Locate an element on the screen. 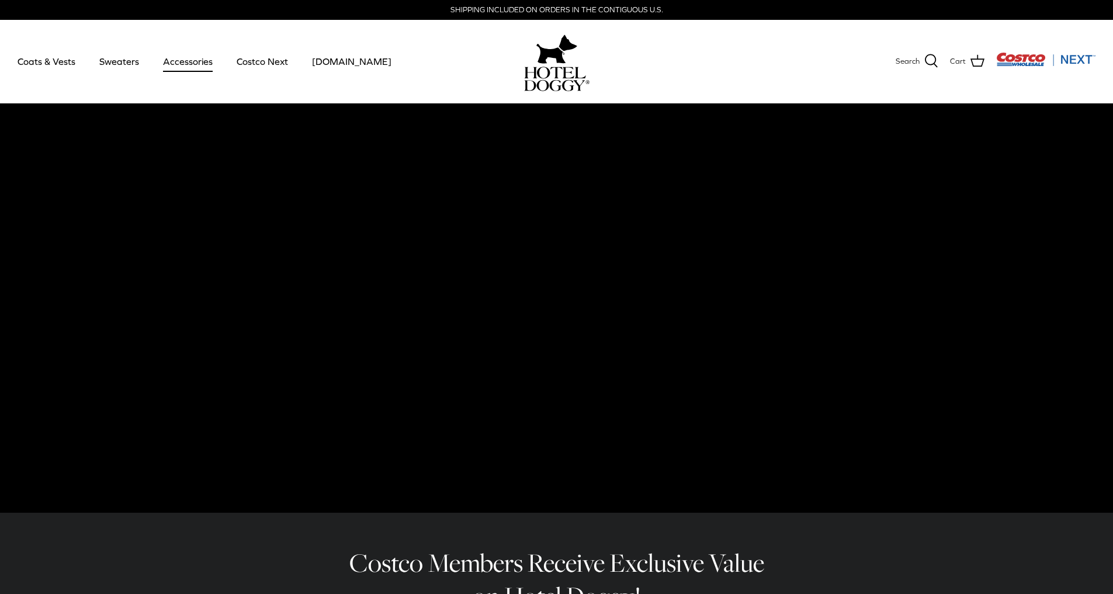 The height and width of the screenshot is (594, 1113). span: Search is located at coordinates (908, 61).